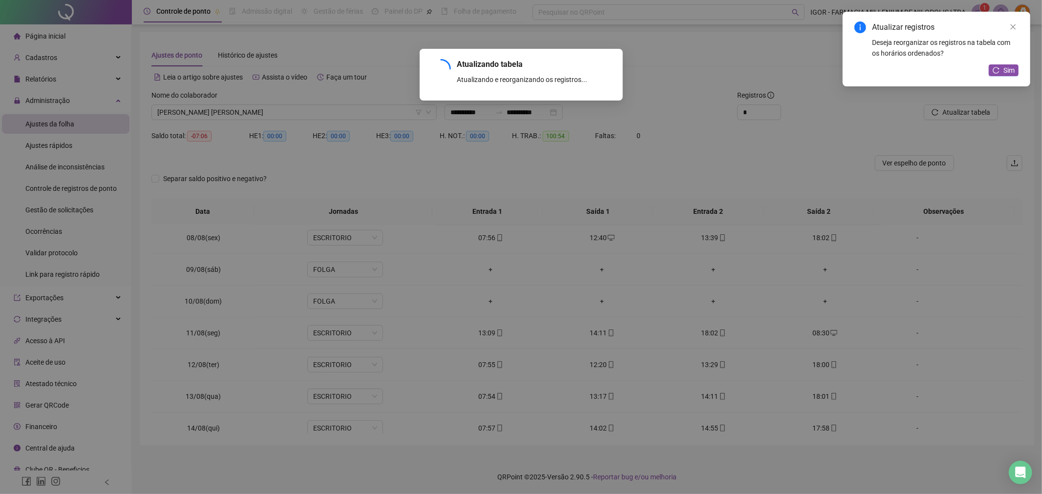 Image resolution: width=1042 pixels, height=494 pixels. What do you see at coordinates (945, 48) in the screenshot?
I see `div: Deseja reorganizar os registros na tabela com os horários ordenados?` at bounding box center [945, 48].